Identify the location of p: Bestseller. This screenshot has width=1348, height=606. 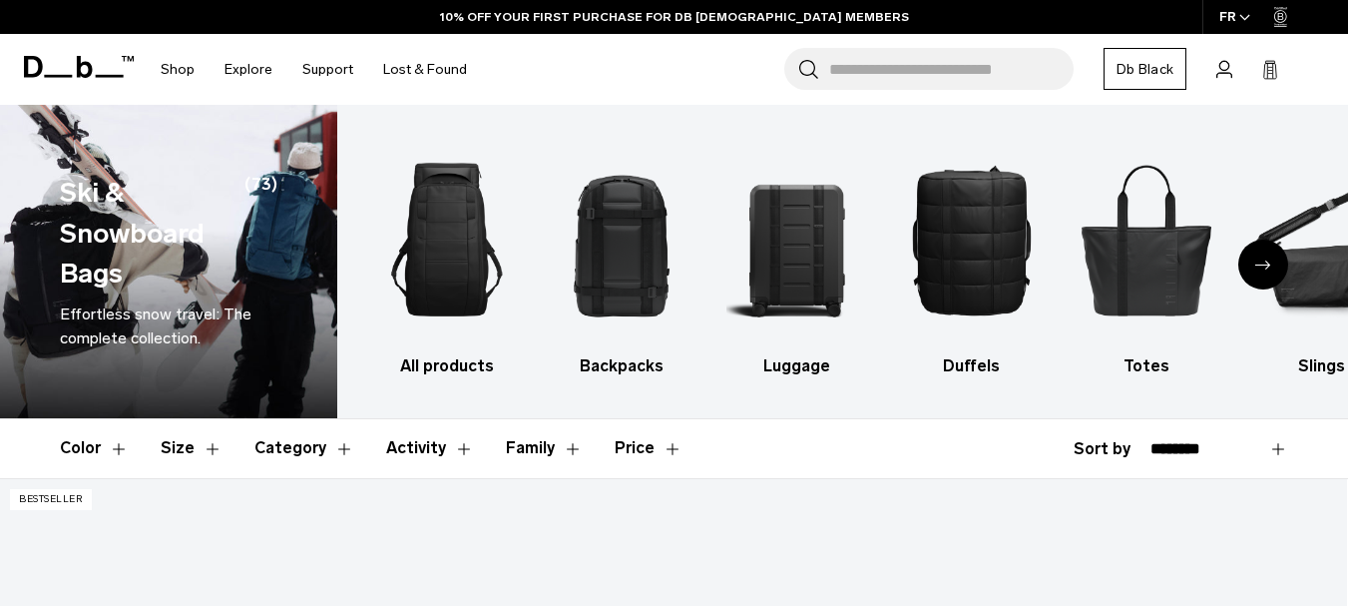
(51, 499).